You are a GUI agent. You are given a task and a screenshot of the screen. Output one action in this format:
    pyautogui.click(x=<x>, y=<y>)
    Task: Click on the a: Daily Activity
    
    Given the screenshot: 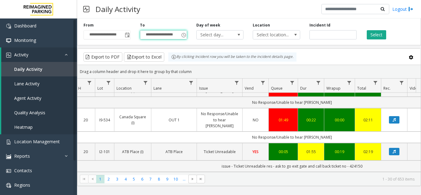 What is the action you would take?
    pyautogui.click(x=39, y=69)
    